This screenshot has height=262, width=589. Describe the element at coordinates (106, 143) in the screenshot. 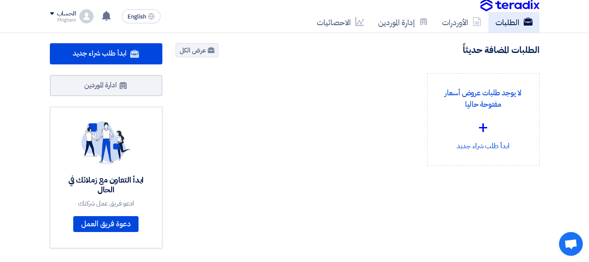

I see `img: invite_your_team.svg` at that location.